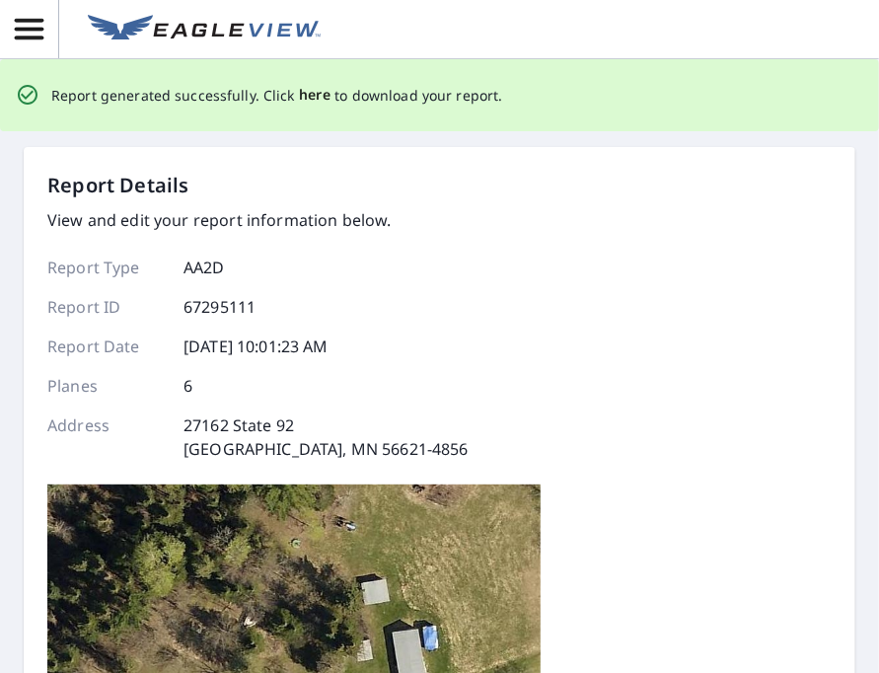  Describe the element at coordinates (107, 346) in the screenshot. I see `p: Report Date` at that location.